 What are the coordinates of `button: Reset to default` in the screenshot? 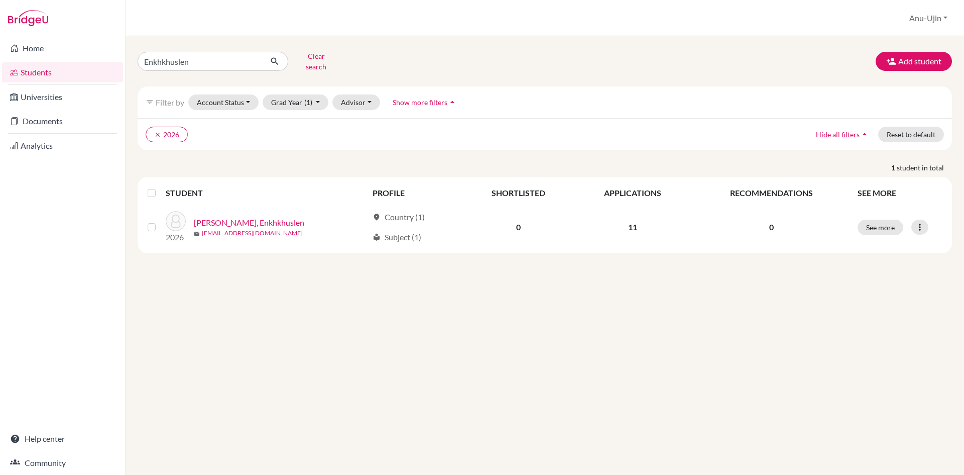 It's located at (911, 134).